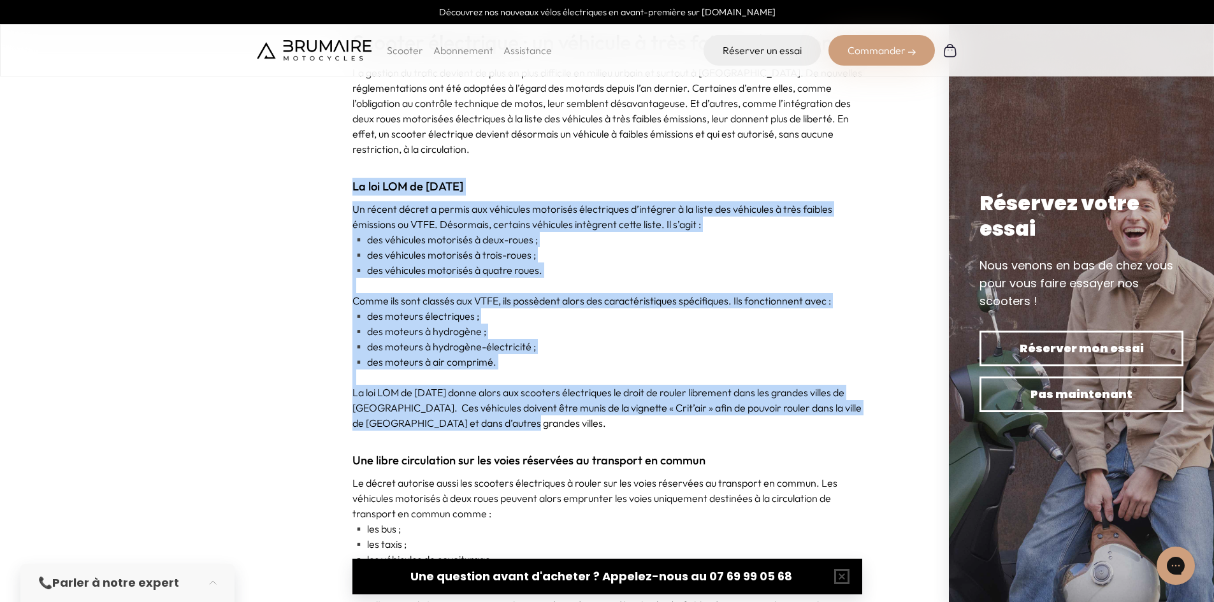 The image size is (1214, 602). I want to click on a: Assistance, so click(528, 50).